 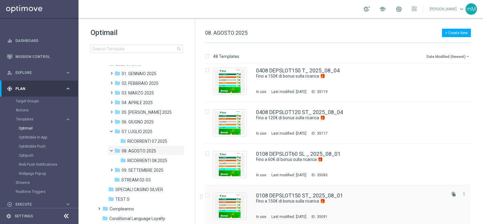 What do you see at coordinates (322, 175) in the screenshot?
I see `div: 35083` at bounding box center [322, 175].